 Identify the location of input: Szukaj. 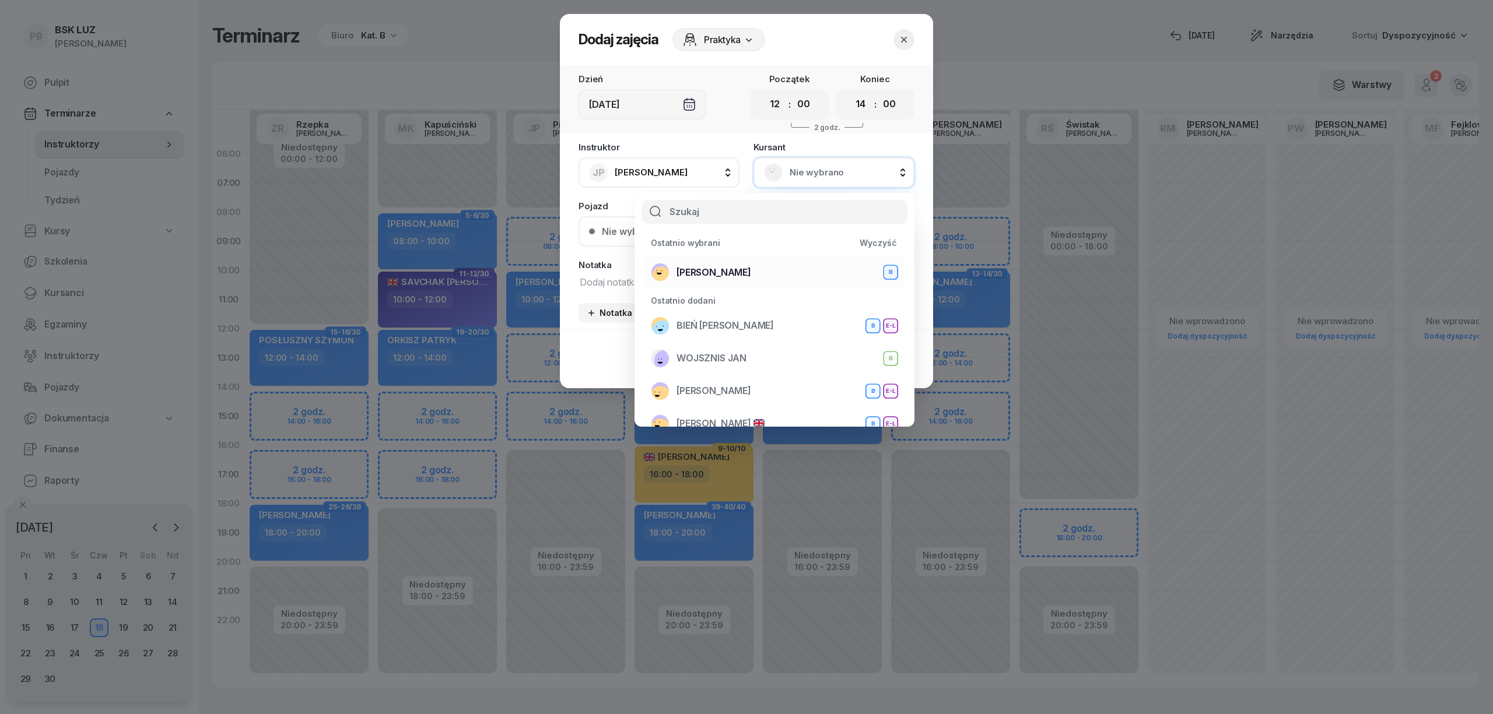
(775, 212).